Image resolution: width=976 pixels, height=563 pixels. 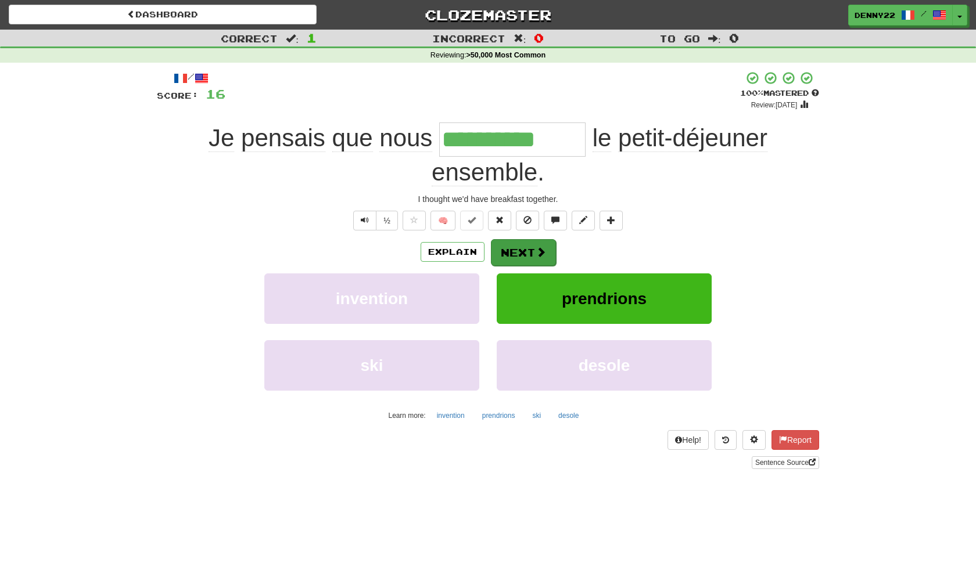 I want to click on span: Je, so click(x=221, y=138).